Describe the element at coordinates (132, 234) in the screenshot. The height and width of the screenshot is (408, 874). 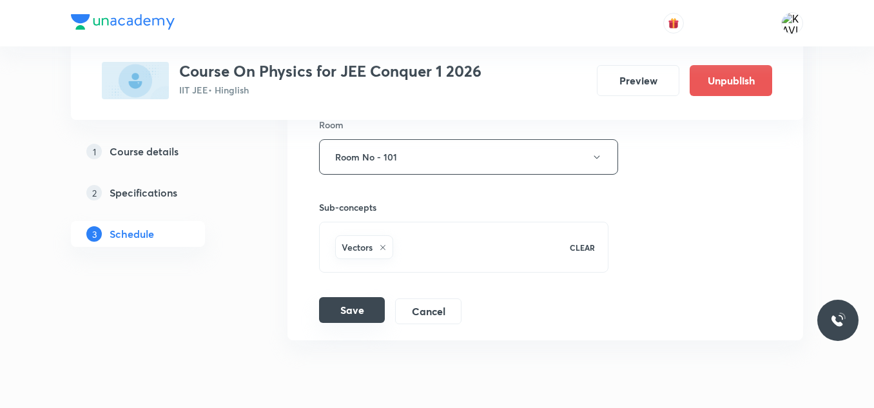
I see `h5: Schedule` at that location.